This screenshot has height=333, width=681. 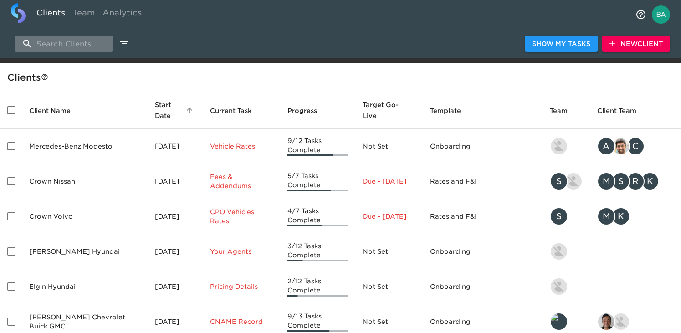 What do you see at coordinates (574, 181) in the screenshot?
I see `img: austin@roadster.com` at bounding box center [574, 181].